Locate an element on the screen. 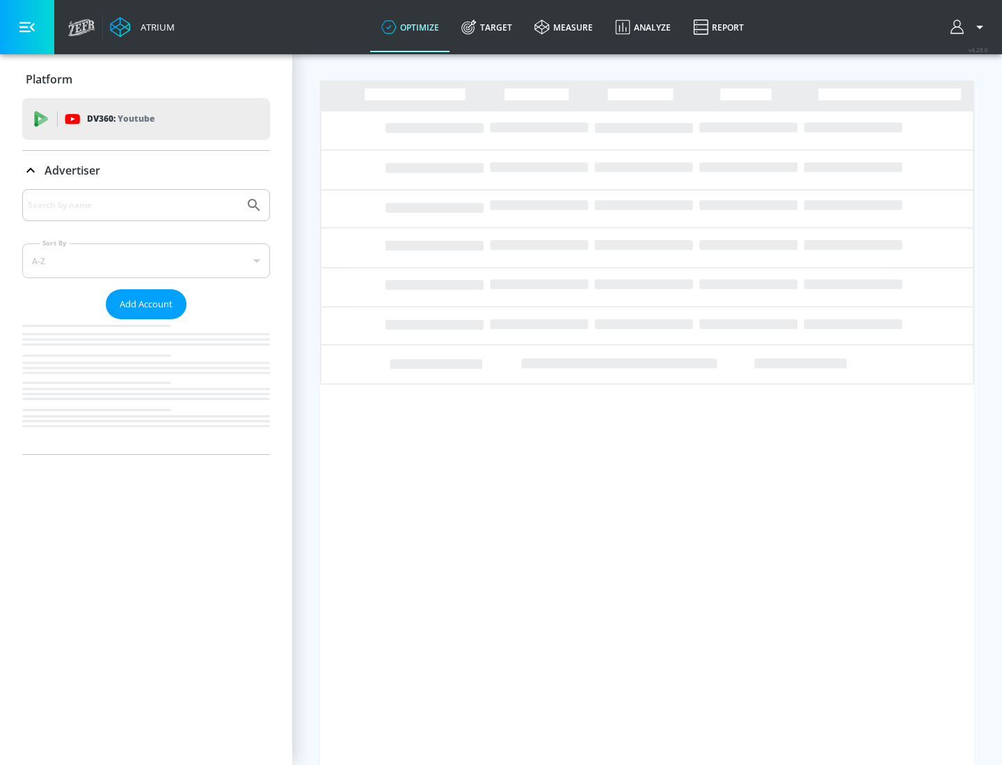 This screenshot has width=1002, height=765. a: Atrium is located at coordinates (142, 27).